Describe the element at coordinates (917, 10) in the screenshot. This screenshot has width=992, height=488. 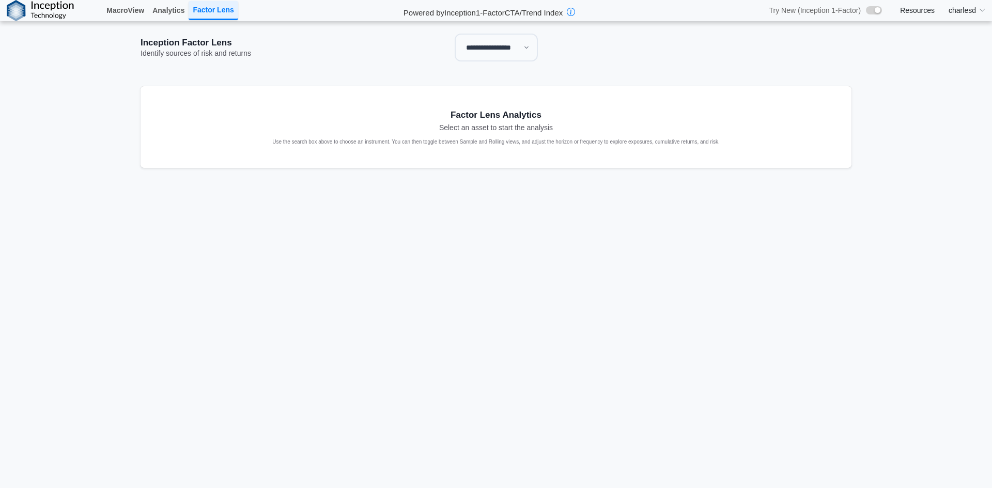
I see `a: Resources` at that location.